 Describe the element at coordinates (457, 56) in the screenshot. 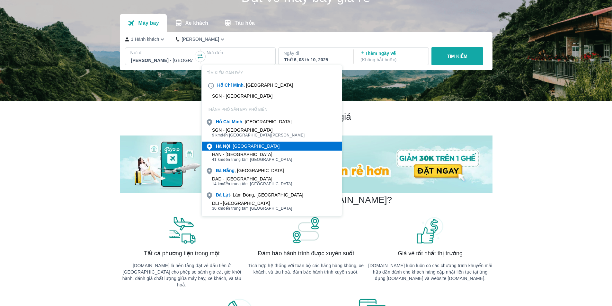

I see `p: TÌM KIẾM` at that location.